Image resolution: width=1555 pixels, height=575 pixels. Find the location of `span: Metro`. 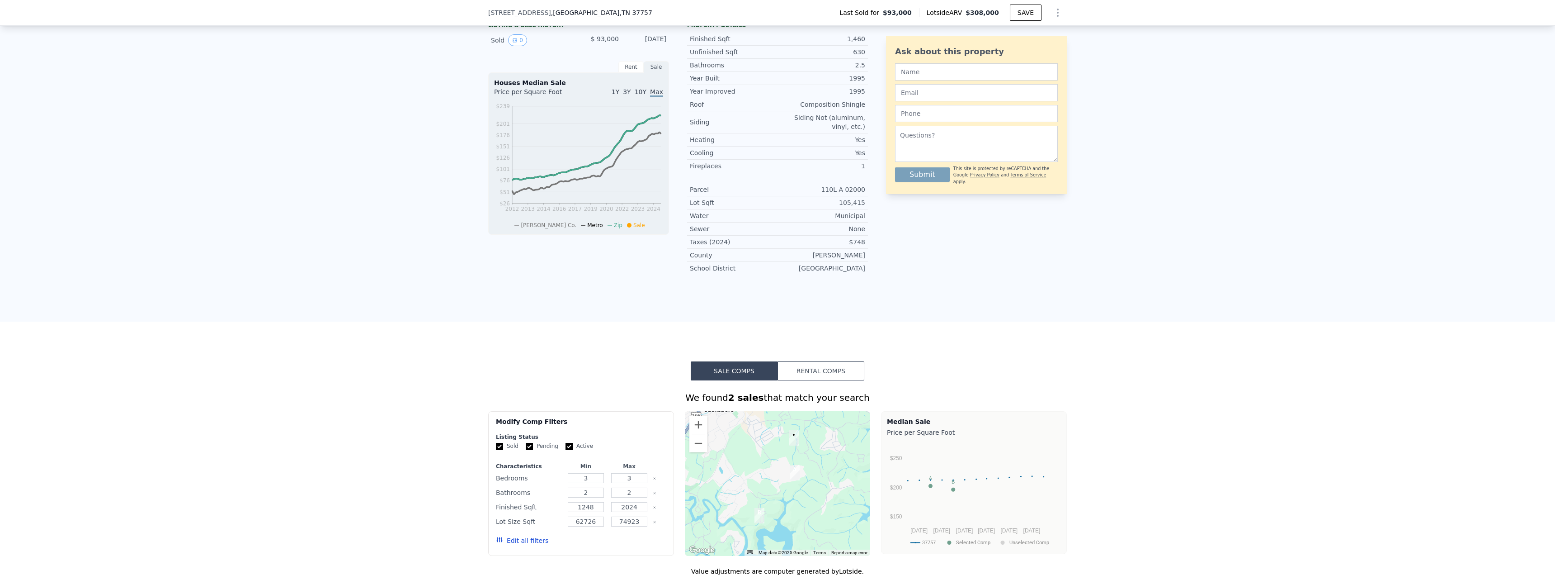

span: Metro is located at coordinates (595, 225).